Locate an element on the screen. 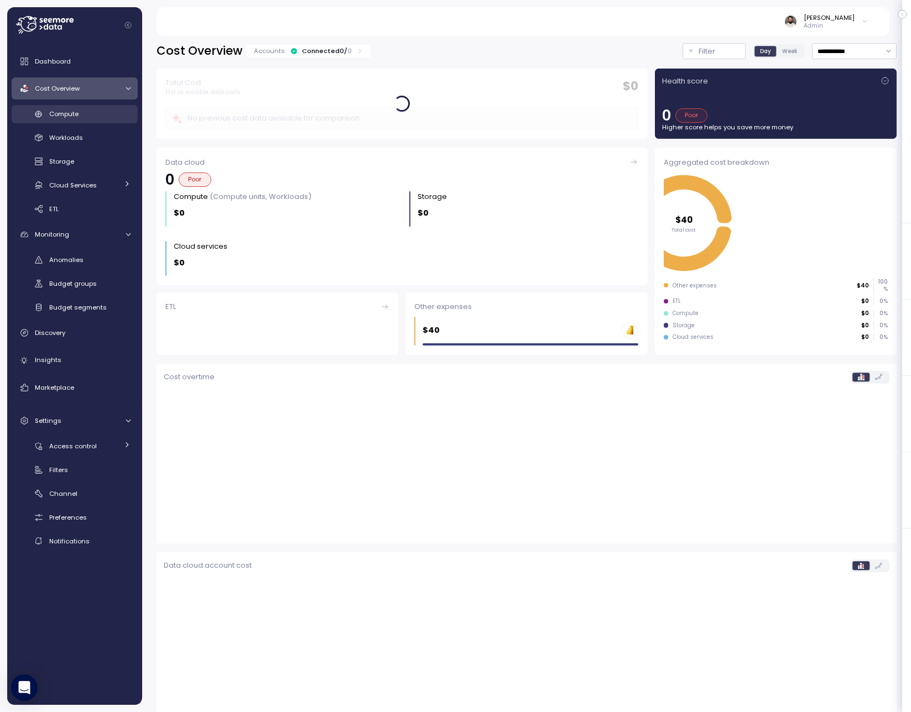  a: Monitoring is located at coordinates (75, 234).